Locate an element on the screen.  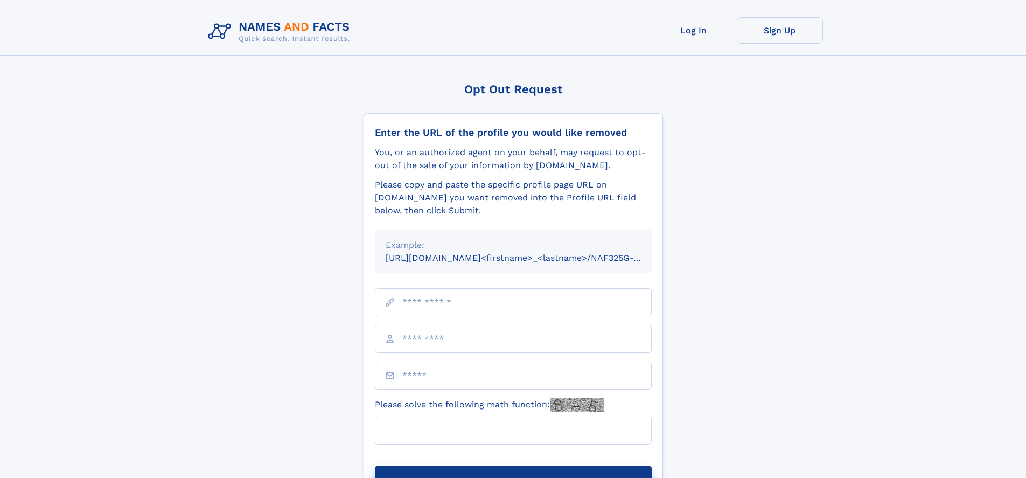
div: You, or an authorized agent on your behalf, may request to opt-out of the sale of your informatio... is located at coordinates (513, 159).